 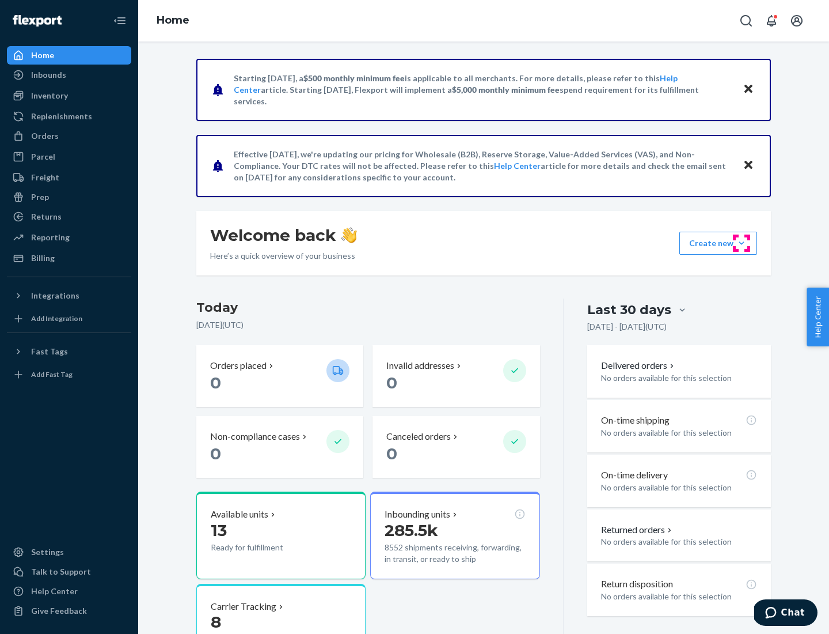 What do you see at coordinates (797, 21) in the screenshot?
I see `button: Open account menu` at bounding box center [797, 21].